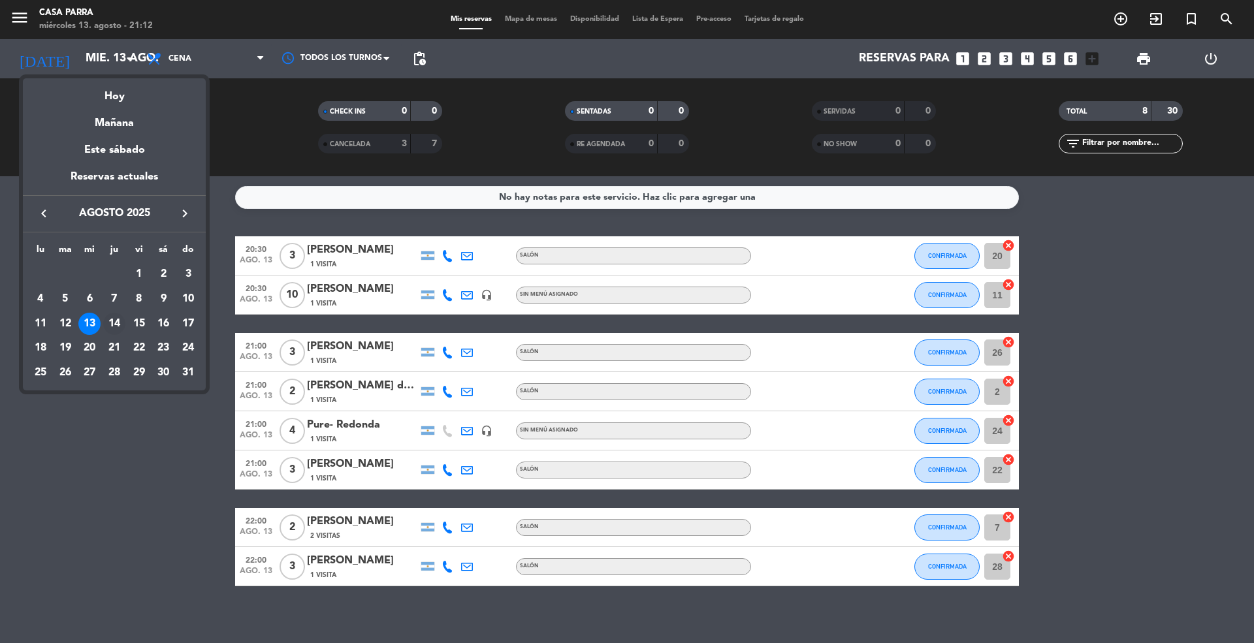  Describe the element at coordinates (188, 324) in the screenshot. I see `td: 17 de agosto de 2025` at that location.